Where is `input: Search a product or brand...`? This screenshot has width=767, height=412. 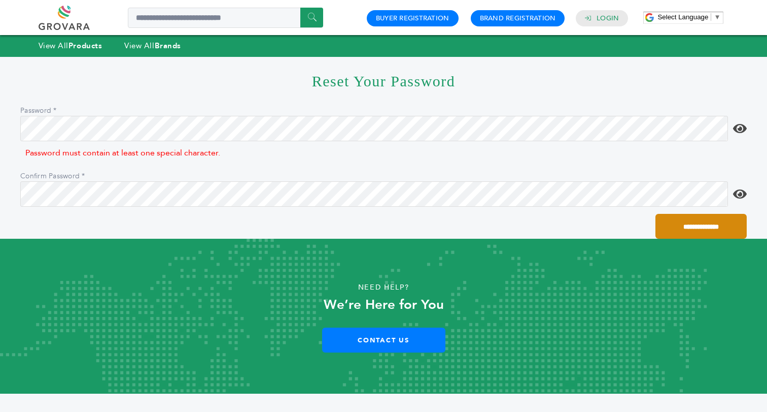
input: Search a product or brand... is located at coordinates (225, 18).